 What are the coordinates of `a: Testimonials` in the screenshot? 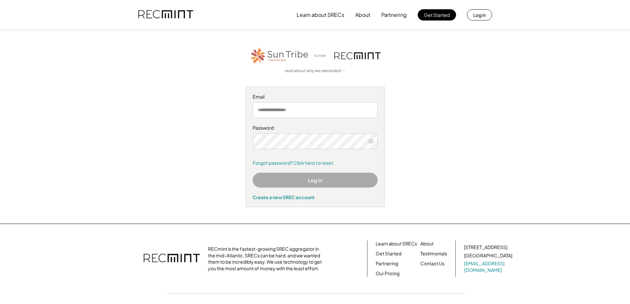 It's located at (434, 254).